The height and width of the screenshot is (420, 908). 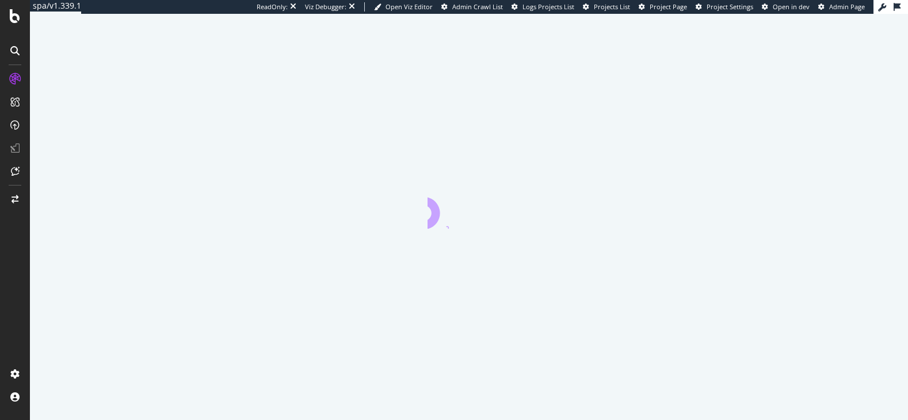 I want to click on a: Admin Page, so click(x=841, y=7).